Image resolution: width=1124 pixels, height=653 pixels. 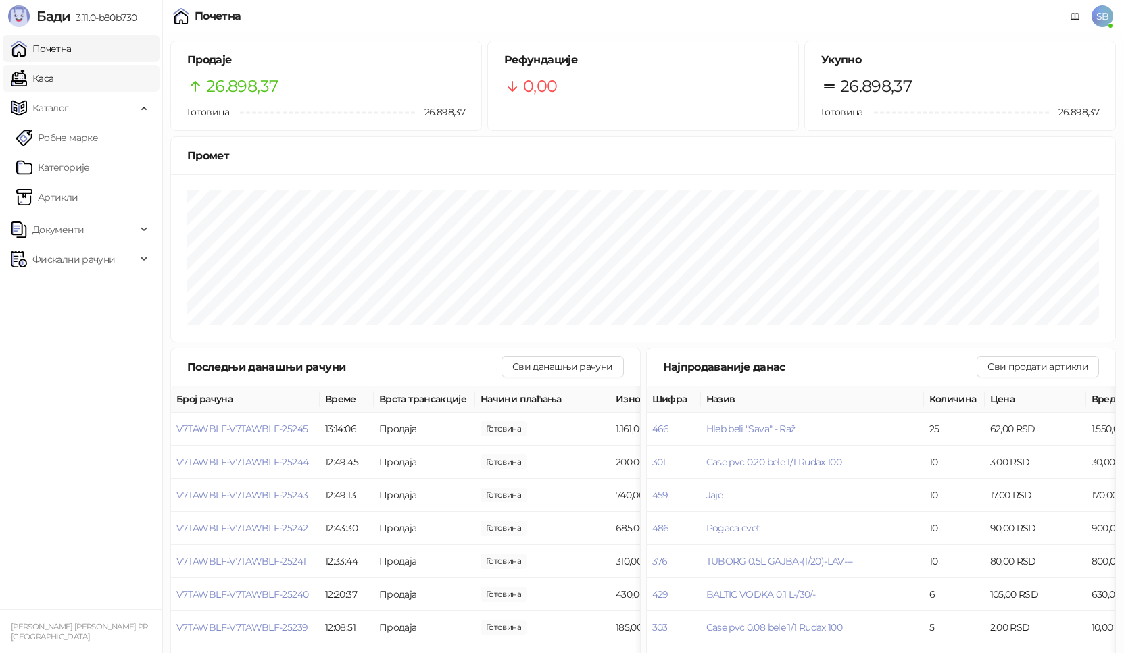 What do you see at coordinates (812, 399) in the screenshot?
I see `th: Назив` at bounding box center [812, 399].